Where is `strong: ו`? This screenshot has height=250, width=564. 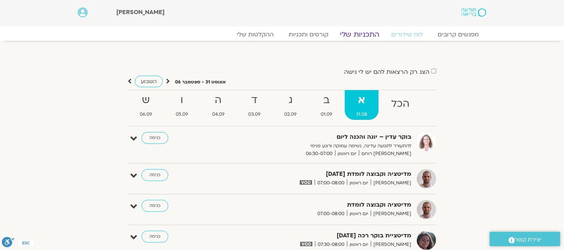 strong: ו is located at coordinates (182, 100).